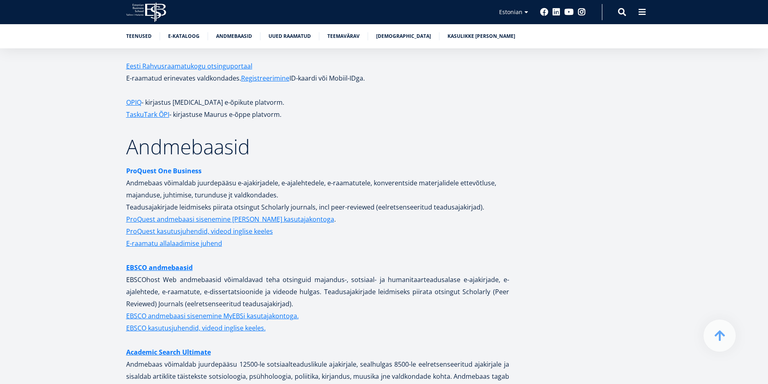 This screenshot has height=384, width=768. I want to click on a: Linkedin, so click(557, 12).